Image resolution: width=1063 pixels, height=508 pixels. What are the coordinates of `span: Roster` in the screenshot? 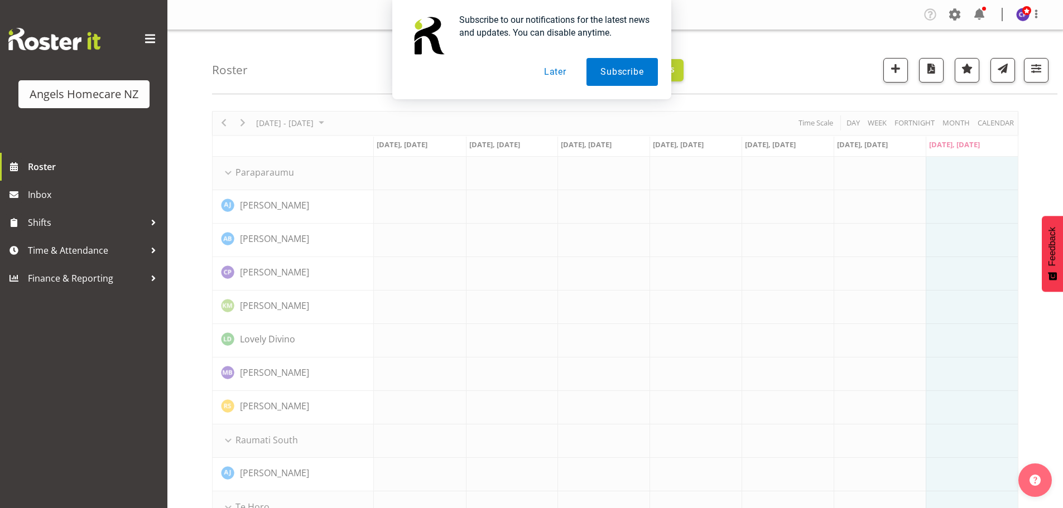 It's located at (95, 167).